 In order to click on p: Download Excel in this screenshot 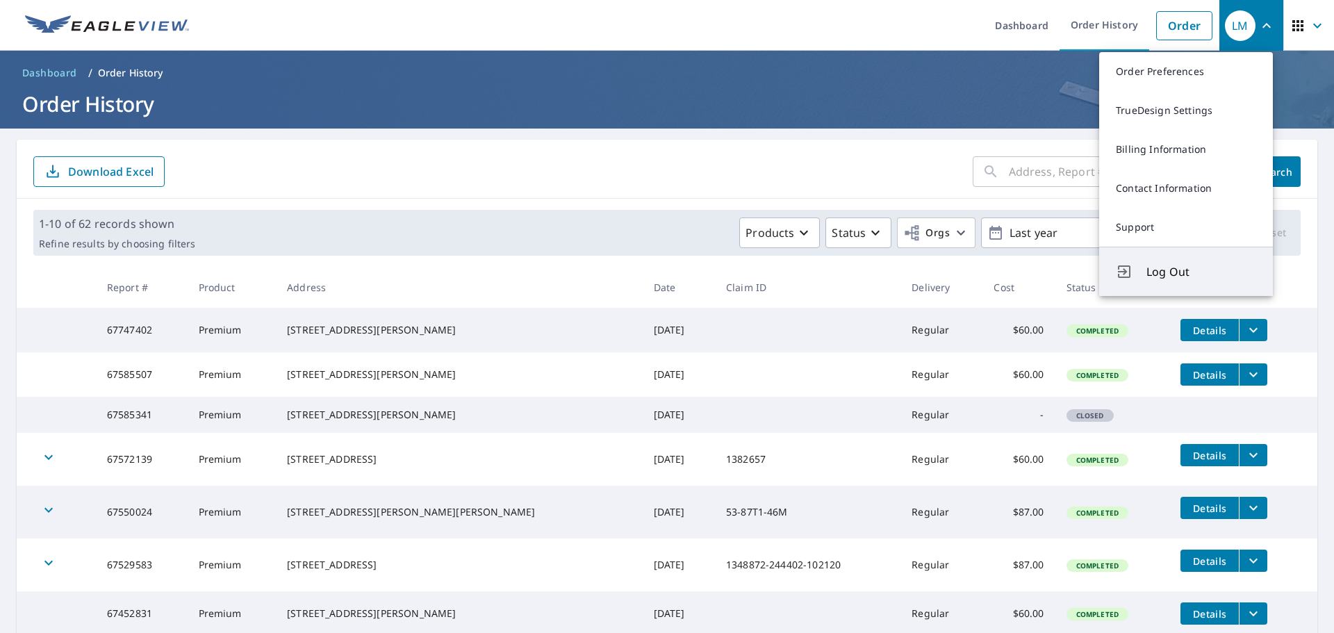, I will do `click(110, 172)`.